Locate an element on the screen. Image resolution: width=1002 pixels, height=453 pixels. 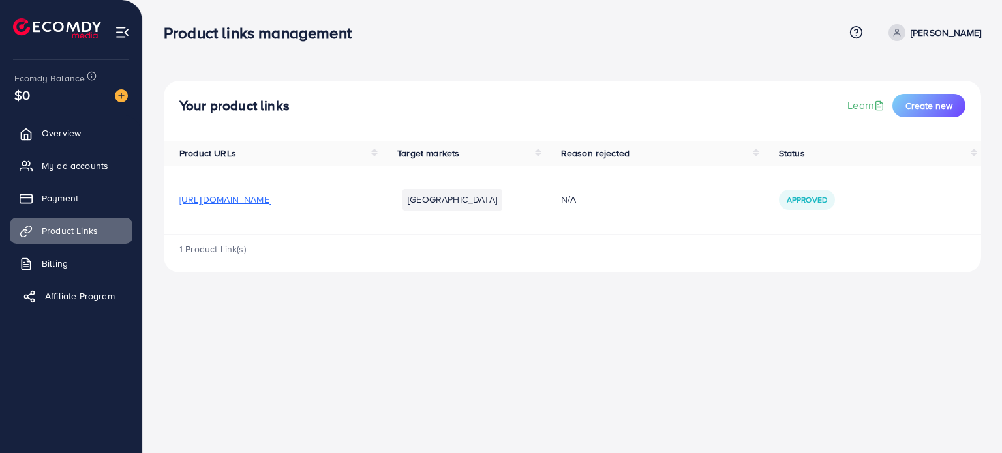
a: logo is located at coordinates (57, 28).